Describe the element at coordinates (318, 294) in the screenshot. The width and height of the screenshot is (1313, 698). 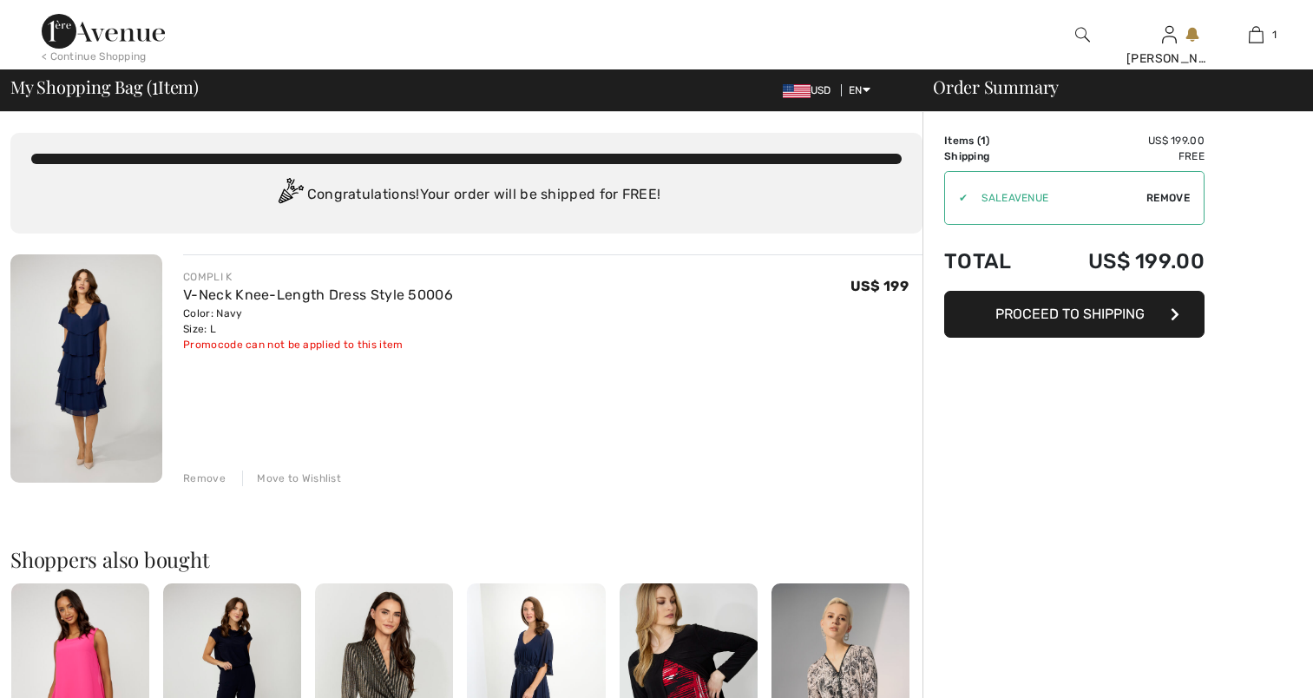
I see `a: V-Neck Knee-Length Dress Style 50006` at that location.